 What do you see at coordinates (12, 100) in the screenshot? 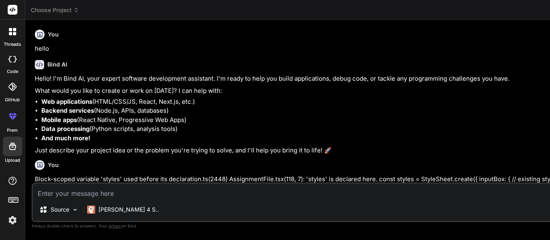
I see `label: GitHub` at bounding box center [12, 100].